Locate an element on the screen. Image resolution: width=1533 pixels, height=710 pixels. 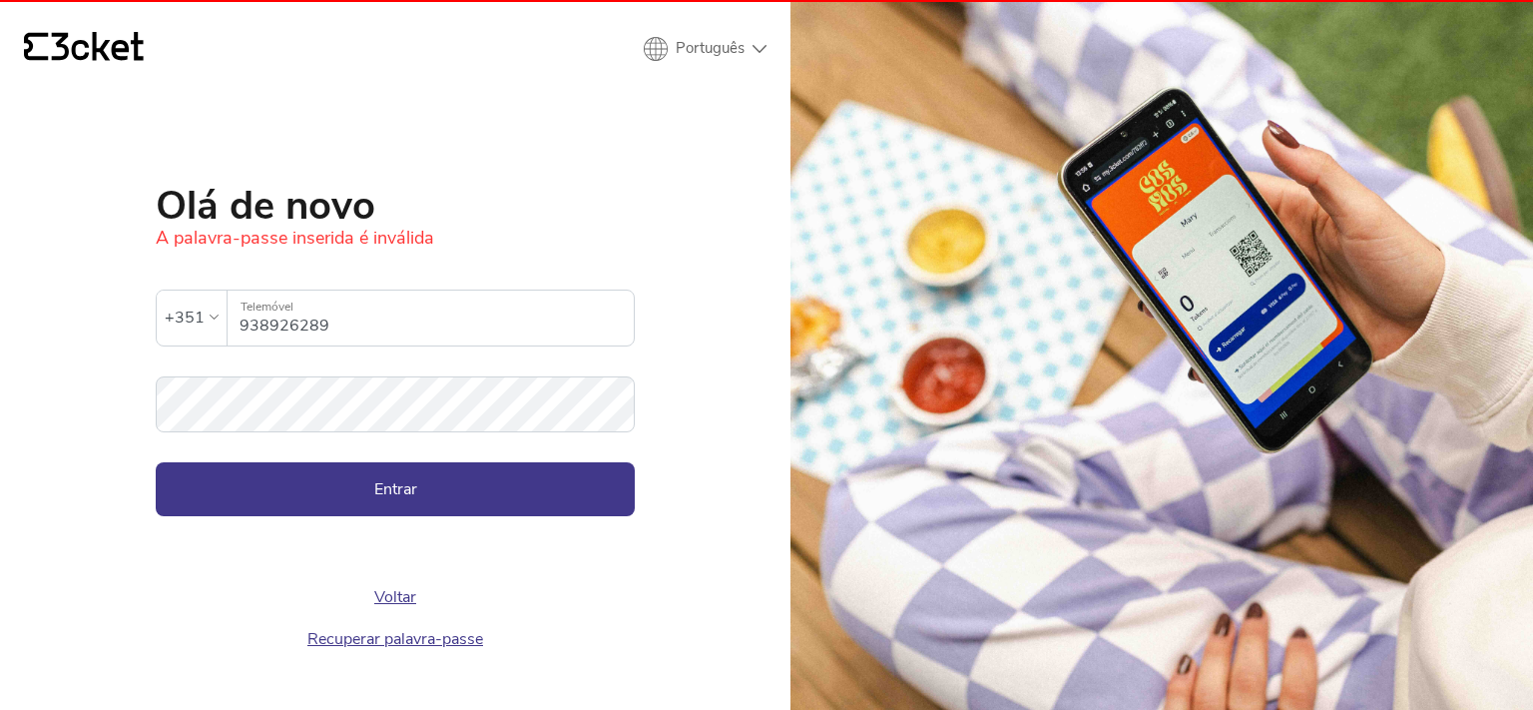
input: Telemóvel is located at coordinates (436, 317).